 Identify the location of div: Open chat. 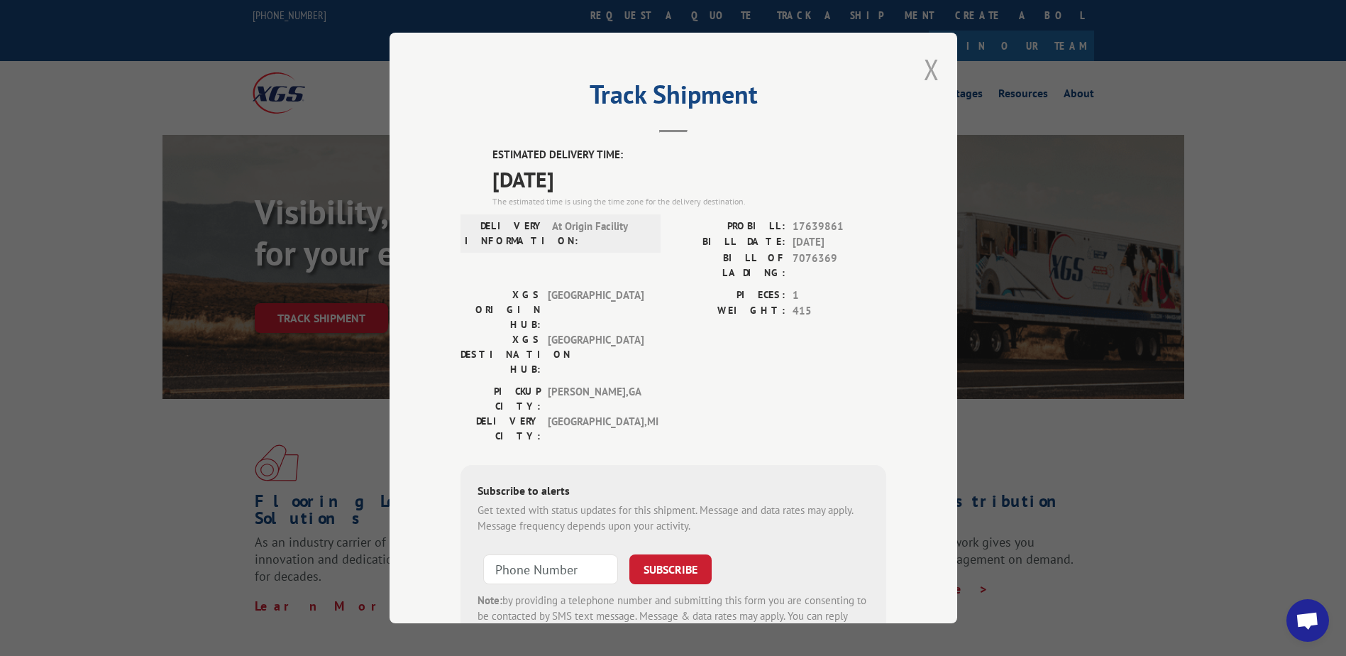
(1308, 620).